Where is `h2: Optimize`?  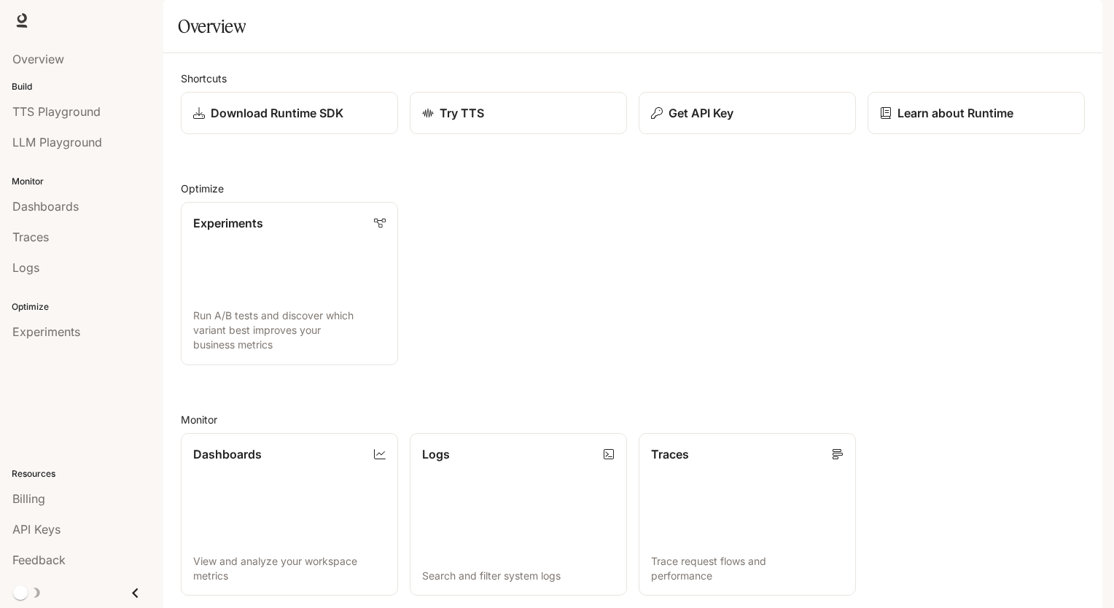
h2: Optimize is located at coordinates (633, 188).